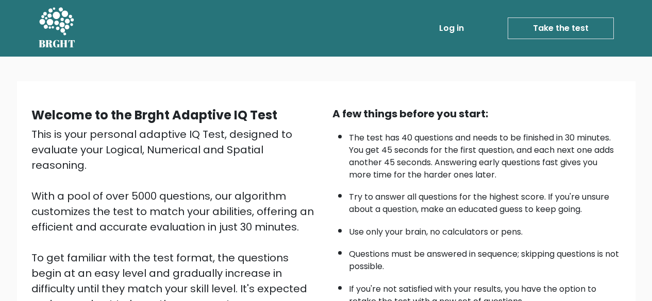 The height and width of the screenshot is (301, 652). Describe the element at coordinates (485, 258) in the screenshot. I see `li: Questions must be answered in sequence; skipping questions is not possible.` at that location.